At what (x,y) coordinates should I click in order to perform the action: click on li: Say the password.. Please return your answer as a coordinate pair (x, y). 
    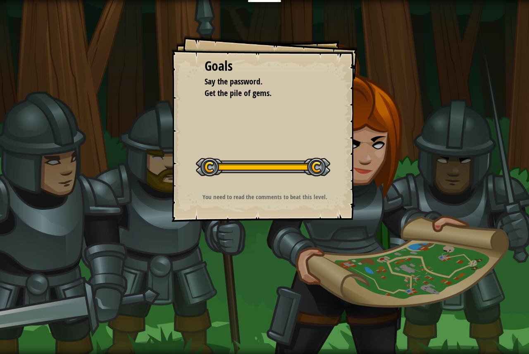
    Looking at the image, I should click on (259, 81).